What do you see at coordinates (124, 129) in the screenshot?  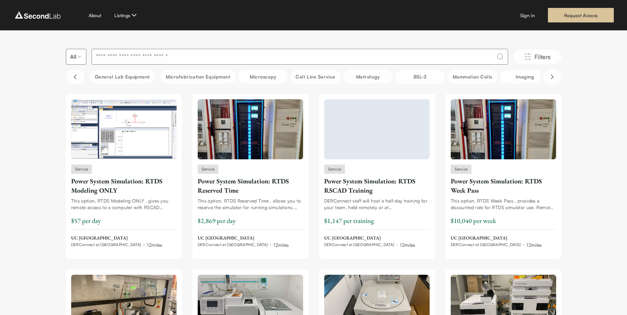 I see `img: Power System Simulation: RTDS Modeling ONLY` at bounding box center [124, 129].